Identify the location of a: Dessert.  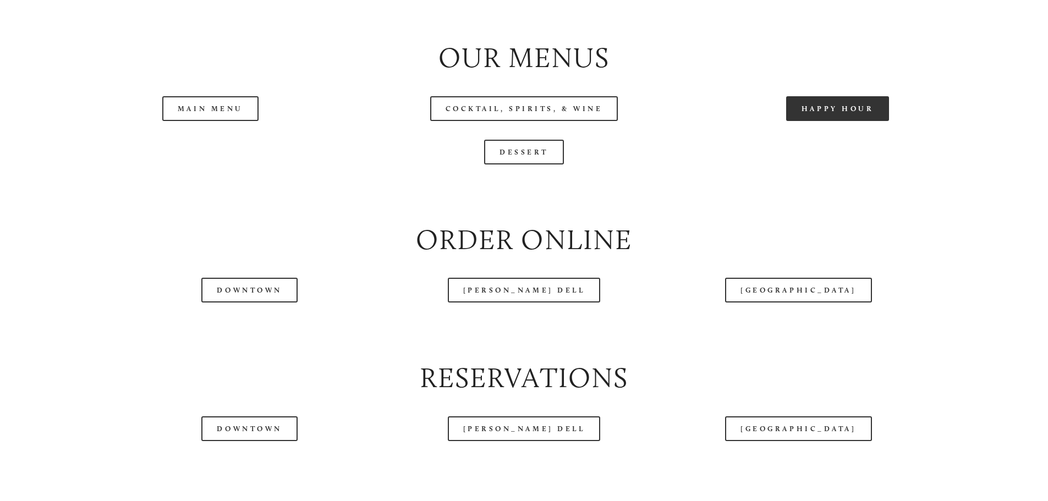
(524, 152).